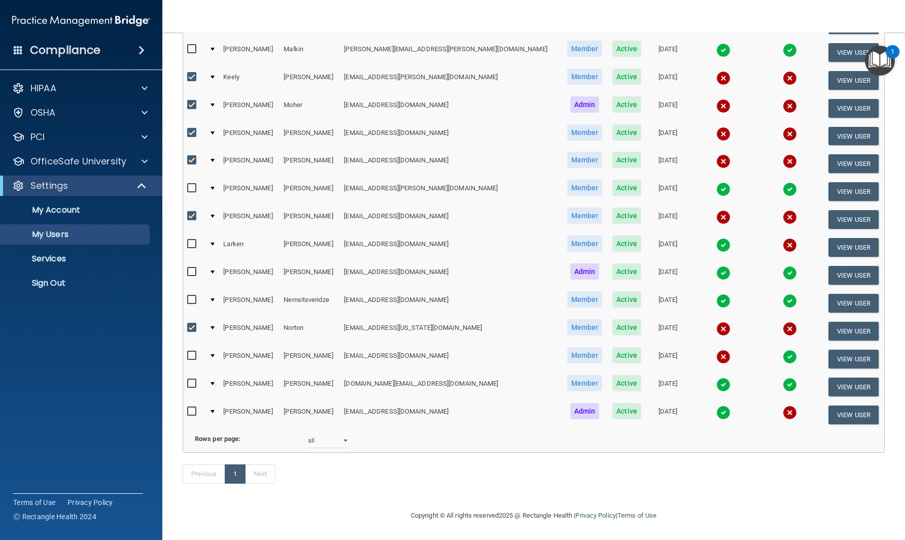  What do you see at coordinates (893, 58) in the screenshot?
I see `div: 1` at bounding box center [893, 58].